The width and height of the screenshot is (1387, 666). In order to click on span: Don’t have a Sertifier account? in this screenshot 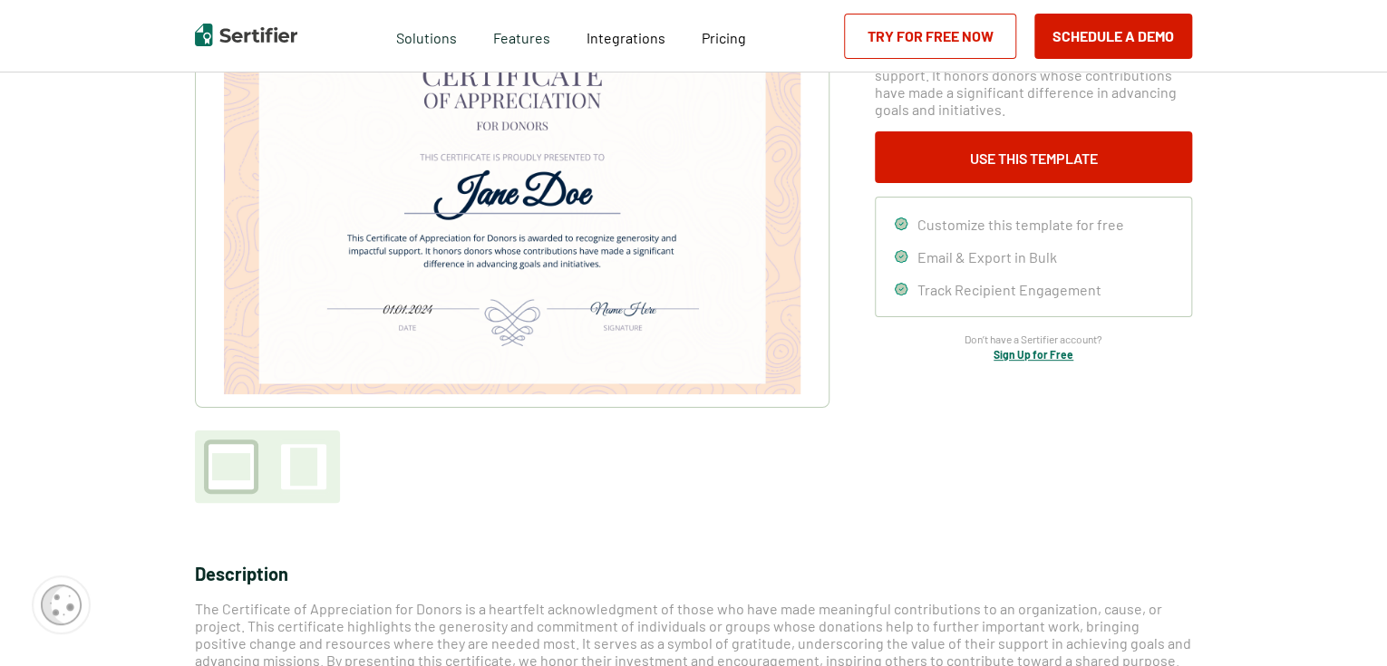, I will do `click(1034, 339)`.